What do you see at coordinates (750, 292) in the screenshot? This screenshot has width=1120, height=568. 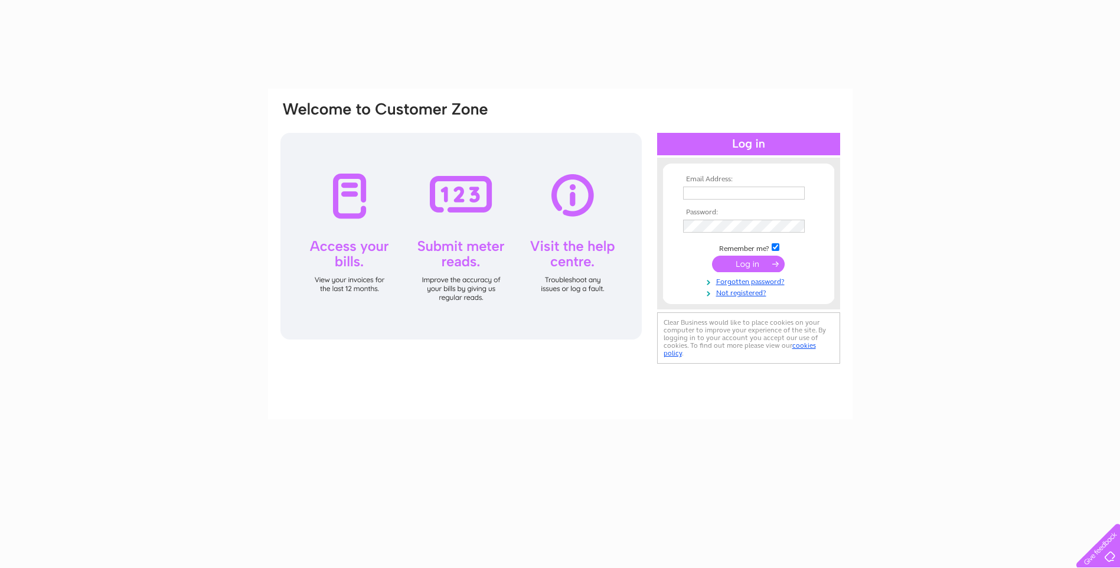 I see `a: Not registered?` at bounding box center [750, 292].